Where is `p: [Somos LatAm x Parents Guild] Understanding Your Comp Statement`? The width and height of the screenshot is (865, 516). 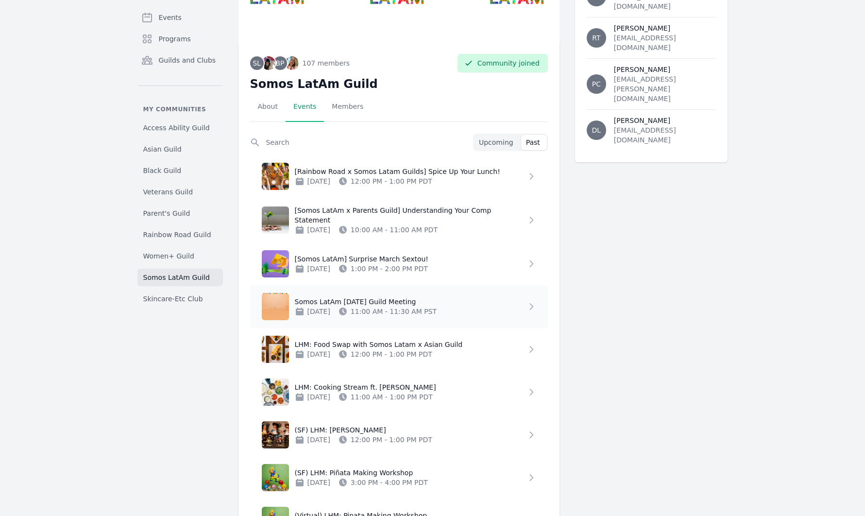 p: [Somos LatAm x Parents Guild] Understanding Your Comp Statement is located at coordinates (410, 215).